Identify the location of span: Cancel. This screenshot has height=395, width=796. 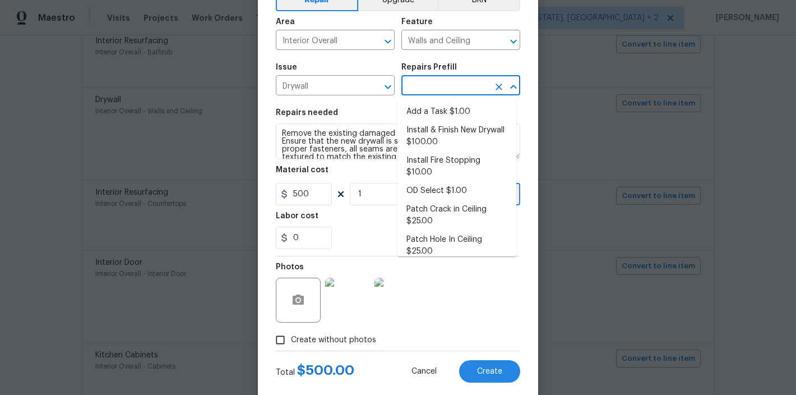
(424, 371).